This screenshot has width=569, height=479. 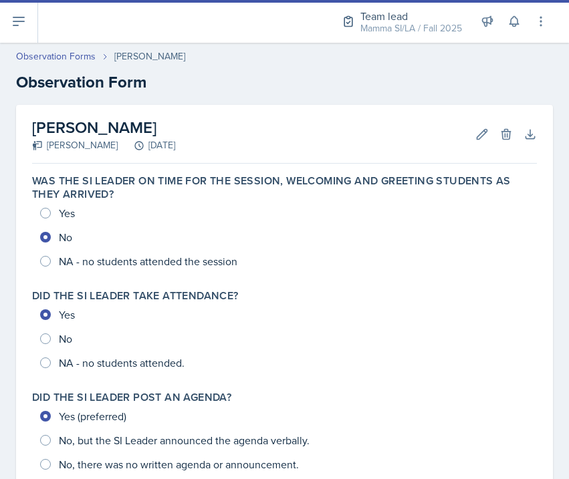 What do you see at coordinates (132, 398) in the screenshot?
I see `label: Did the SI Leader post an agenda?` at bounding box center [132, 398].